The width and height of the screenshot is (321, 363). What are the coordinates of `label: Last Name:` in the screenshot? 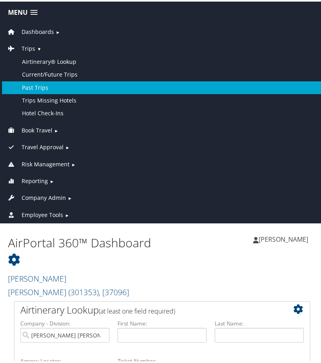 It's located at (259, 322).